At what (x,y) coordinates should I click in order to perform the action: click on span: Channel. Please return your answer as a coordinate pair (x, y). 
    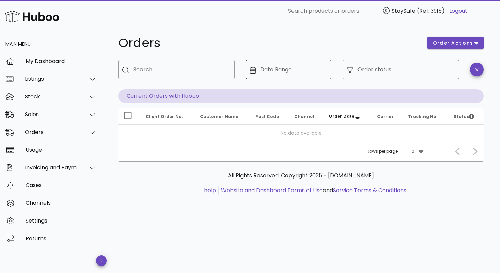
    Looking at the image, I should click on (304, 116).